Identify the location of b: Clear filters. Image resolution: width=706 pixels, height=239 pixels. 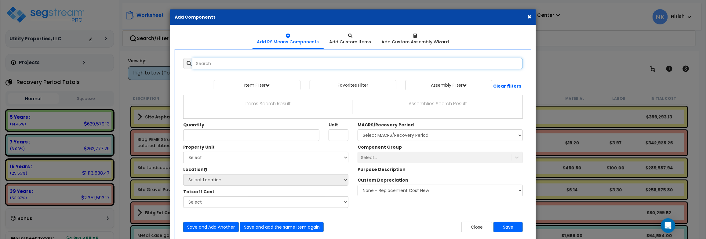
(507, 86).